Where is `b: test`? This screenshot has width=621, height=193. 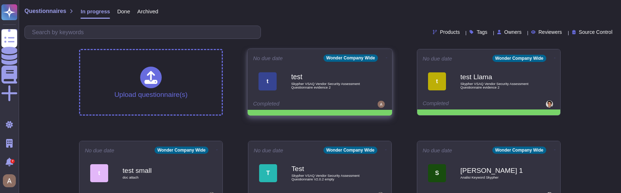
b: test is located at coordinates (328, 77).